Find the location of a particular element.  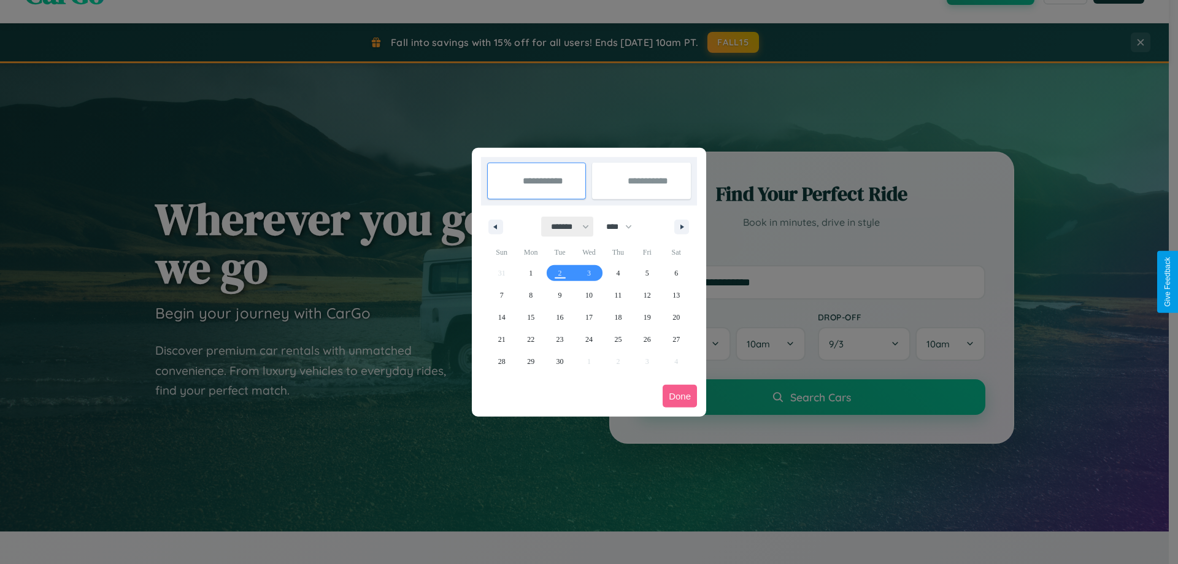

button: 13 is located at coordinates (676, 295).